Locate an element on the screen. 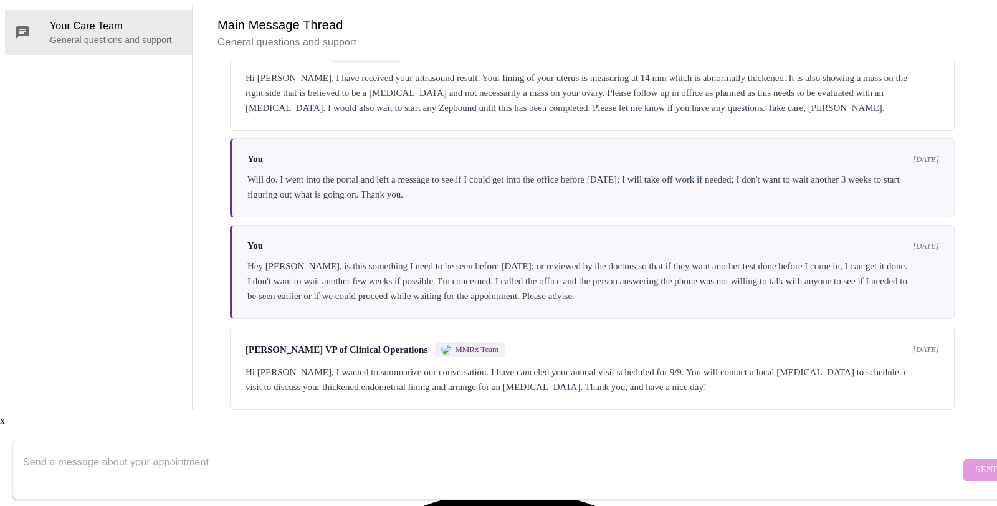 Image resolution: width=997 pixels, height=506 pixels. img: MMRX is located at coordinates (446, 350).